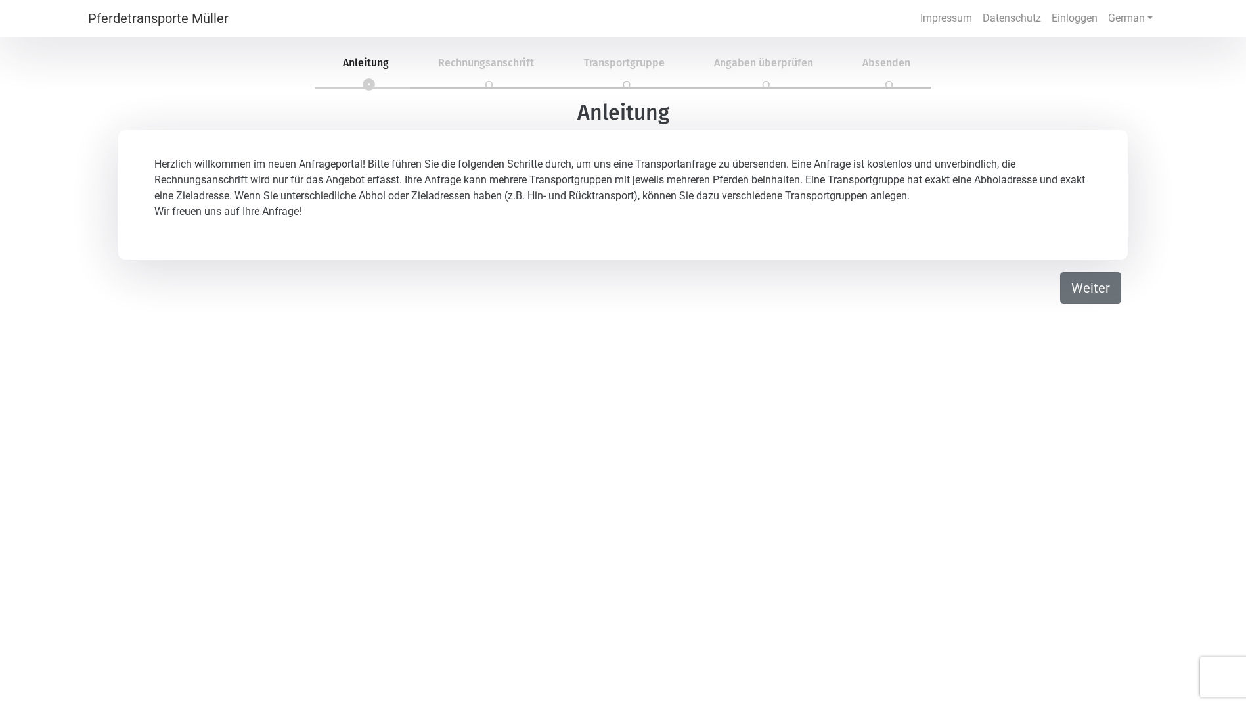  I want to click on a: Pferdetransporte Müller, so click(158, 18).